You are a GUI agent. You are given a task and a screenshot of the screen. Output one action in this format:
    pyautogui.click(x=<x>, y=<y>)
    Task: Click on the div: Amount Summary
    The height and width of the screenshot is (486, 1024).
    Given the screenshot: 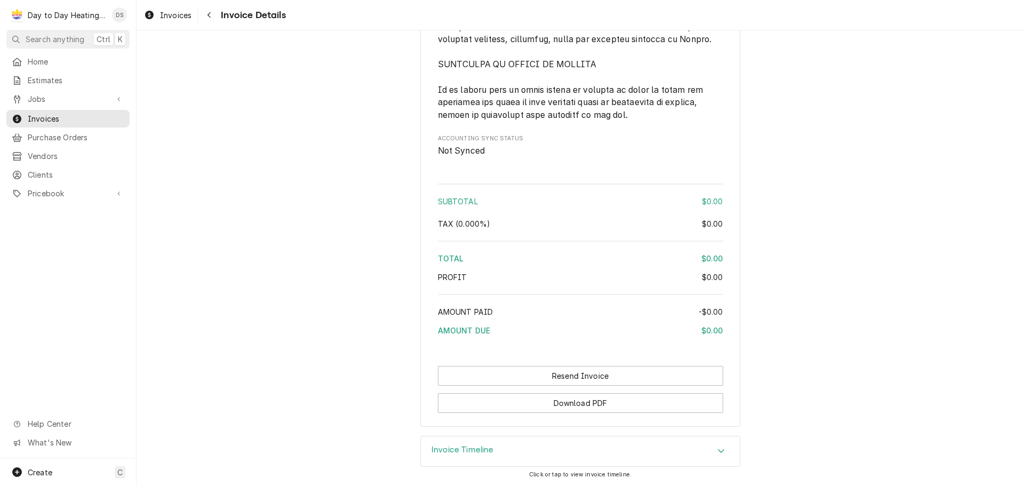 What is the action you would take?
    pyautogui.click(x=580, y=261)
    